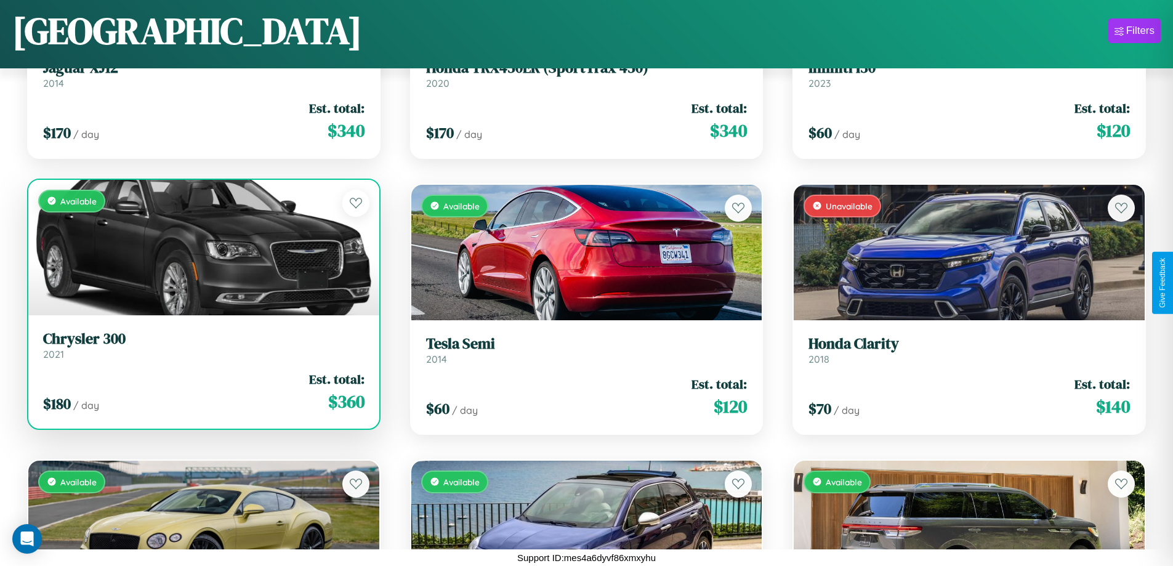 Image resolution: width=1173 pixels, height=566 pixels. I want to click on span: 2020, so click(438, 83).